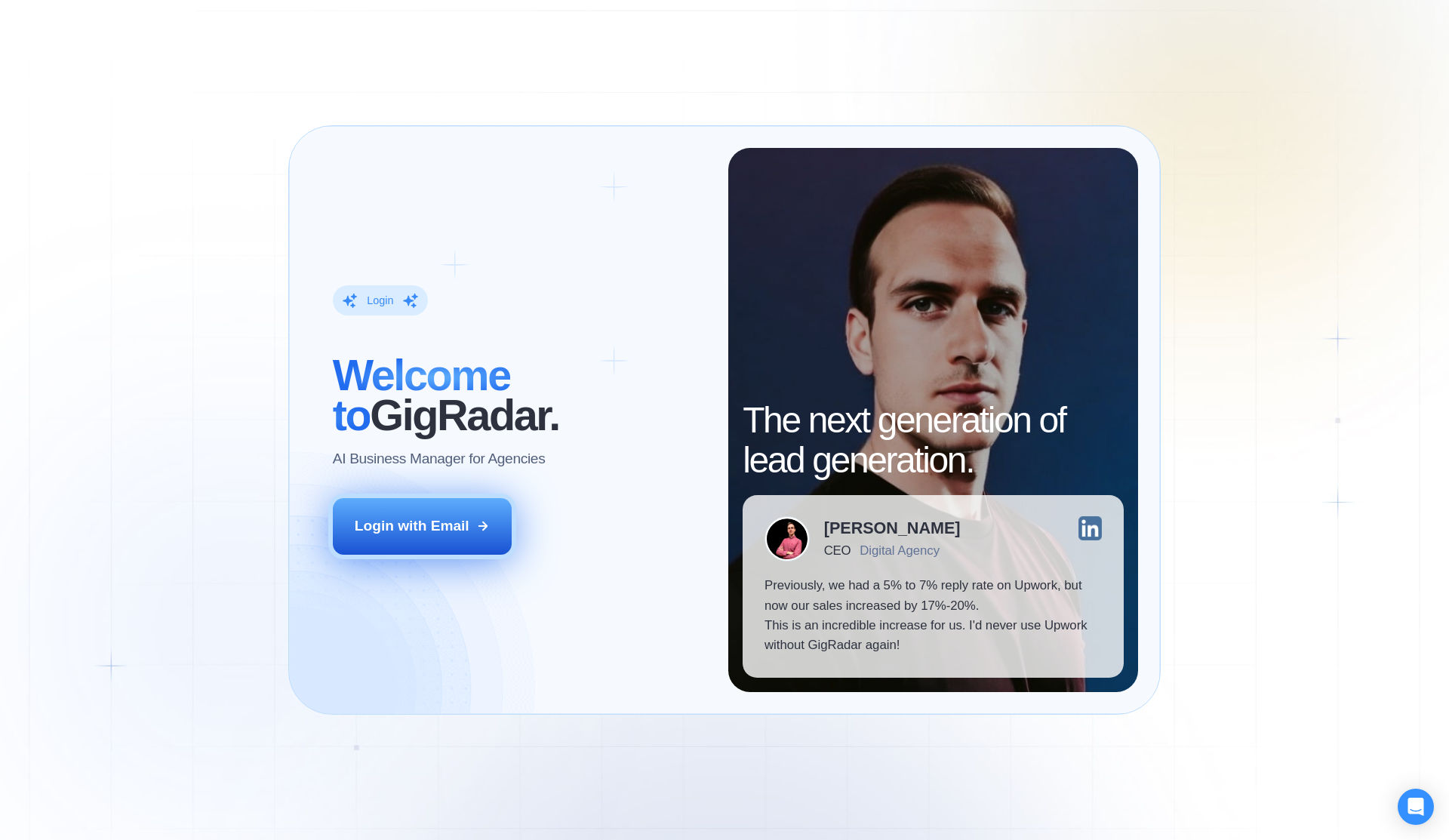  What do you see at coordinates (899, 551) in the screenshot?
I see `div: Digital Agency` at bounding box center [899, 551].